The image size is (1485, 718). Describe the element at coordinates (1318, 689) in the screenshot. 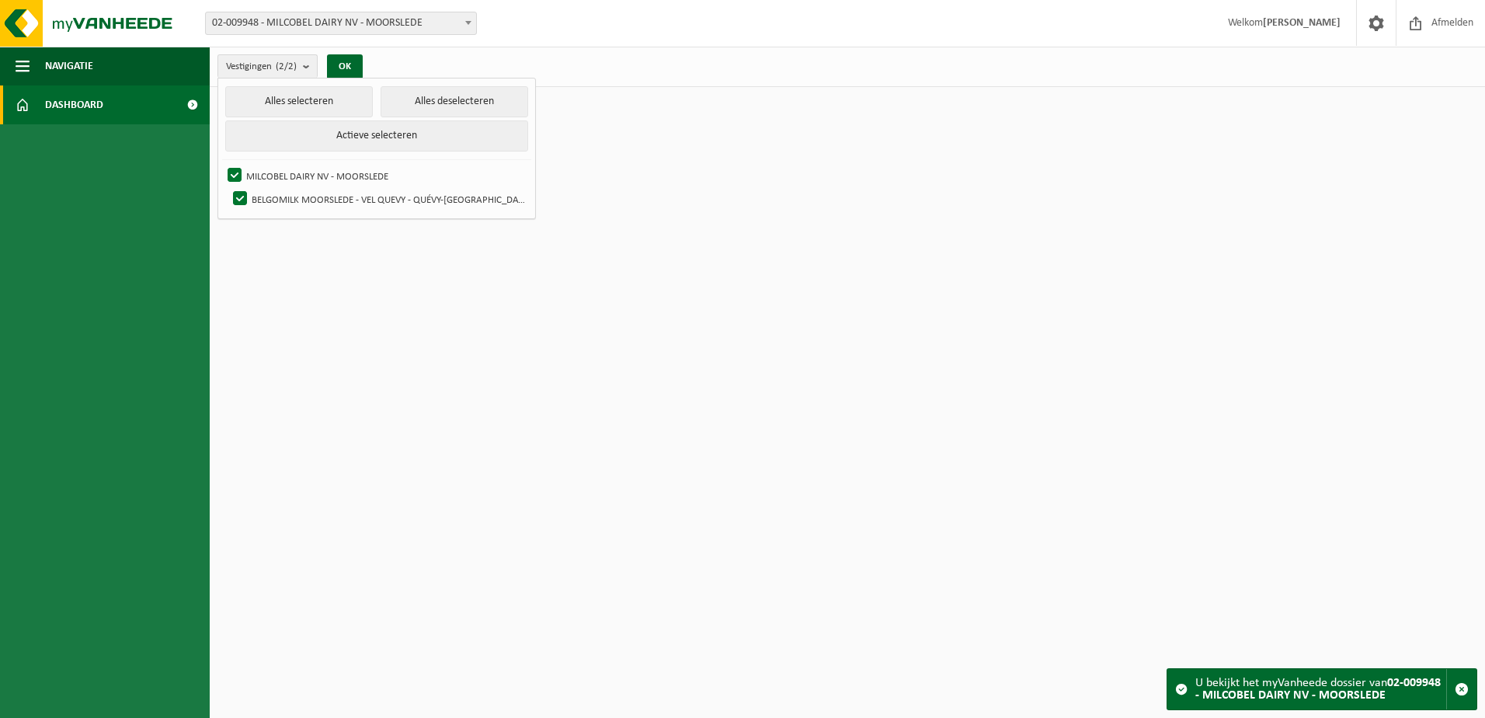

I see `strong: 02-009948 - MILCOBEL DAIRY NV - MOORSLEDE` at that location.